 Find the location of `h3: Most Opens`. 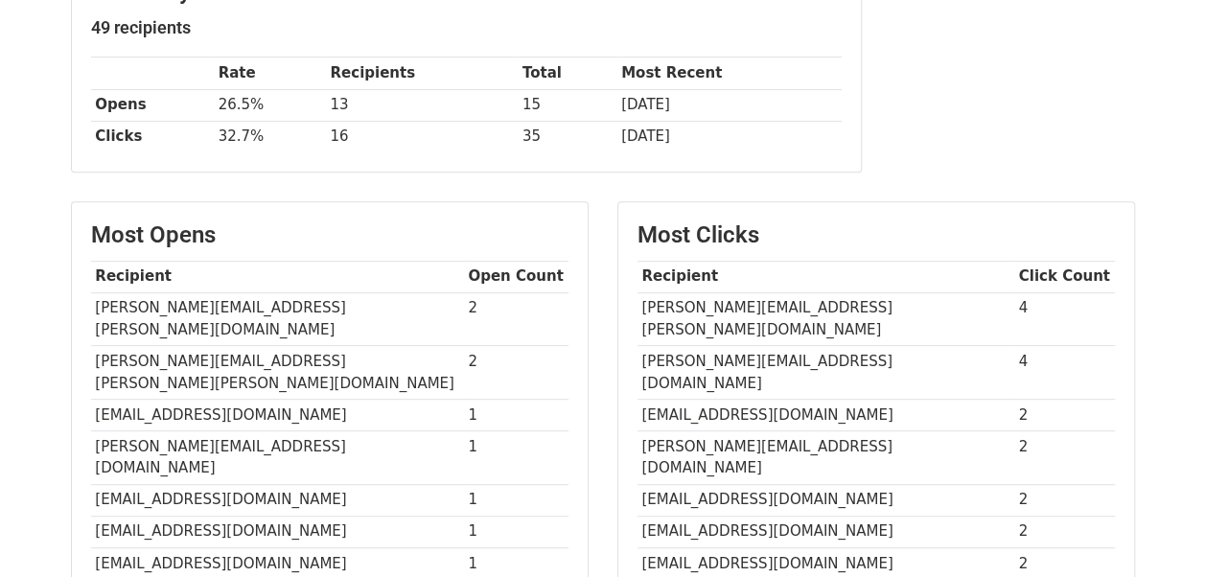

h3: Most Opens is located at coordinates (330, 235).